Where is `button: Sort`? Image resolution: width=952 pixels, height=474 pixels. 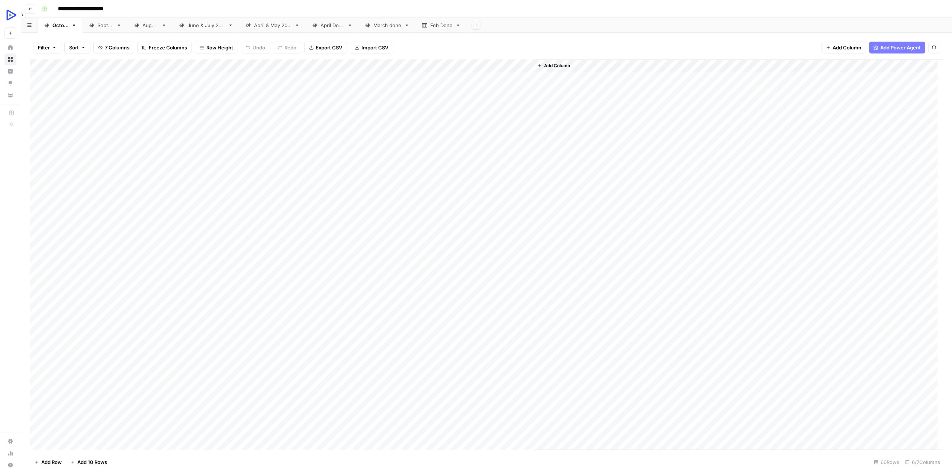 button: Sort is located at coordinates (77, 48).